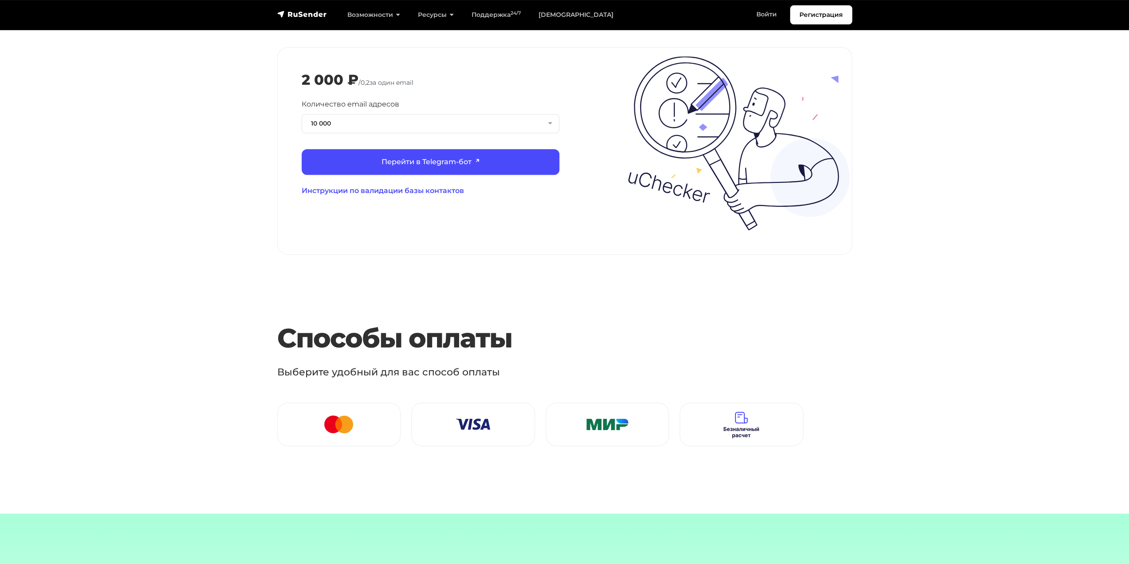 This screenshot has width=1129, height=564. Describe the element at coordinates (386, 82) in the screenshot. I see `span: / за один email` at that location.